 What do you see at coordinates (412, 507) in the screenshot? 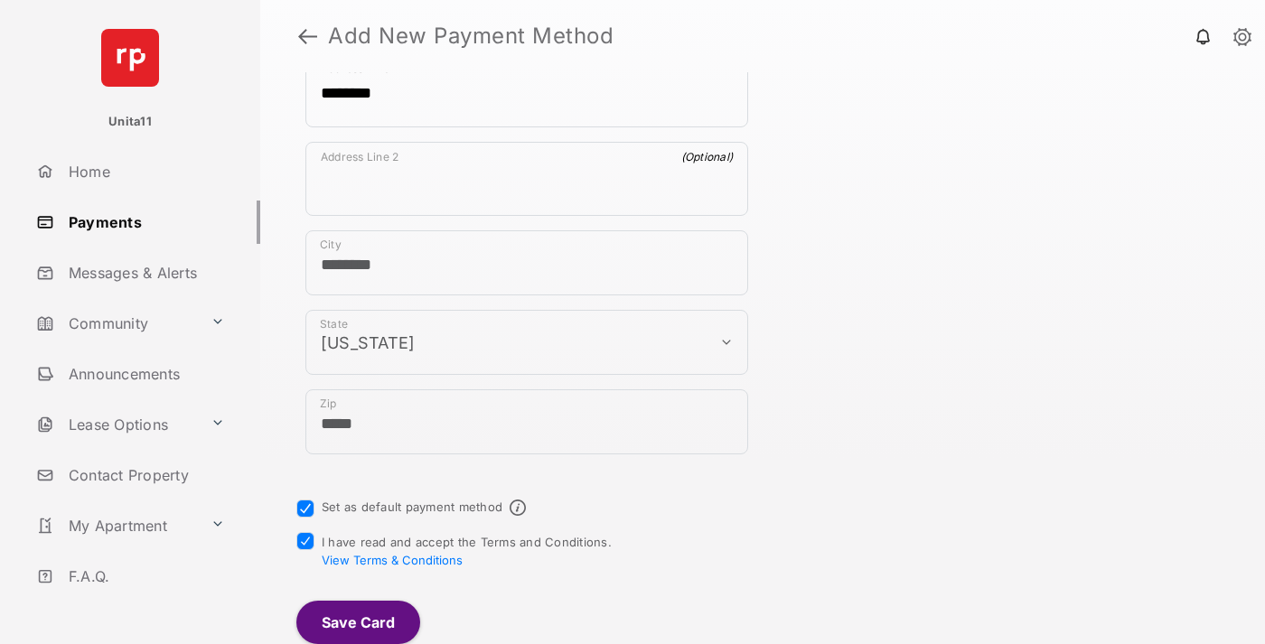
I see `label: Set as default payment method` at bounding box center [412, 507].